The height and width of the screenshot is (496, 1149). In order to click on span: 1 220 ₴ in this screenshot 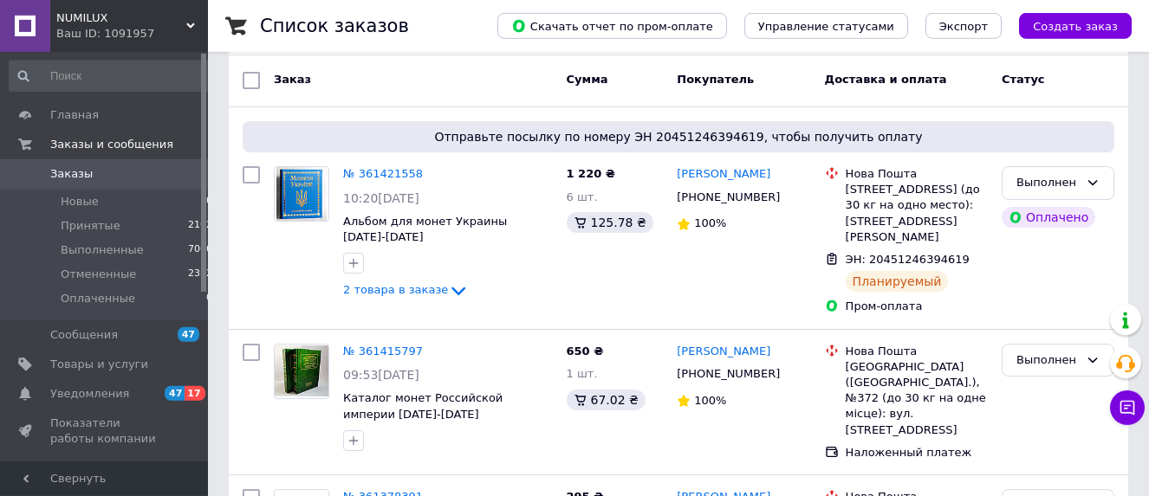, I will do `click(591, 173)`.